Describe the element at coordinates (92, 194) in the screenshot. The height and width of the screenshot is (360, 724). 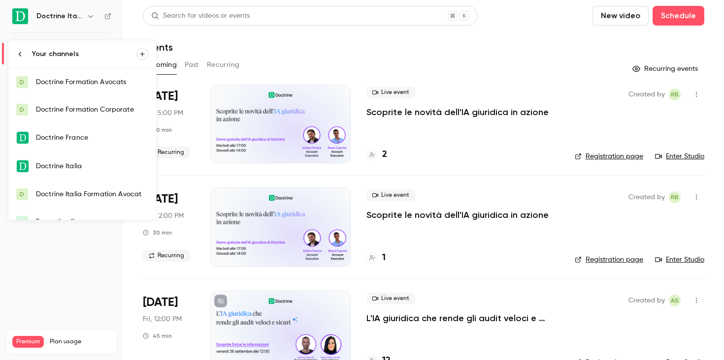
I see `div: Doctrine Italia Formation Avocat` at that location.